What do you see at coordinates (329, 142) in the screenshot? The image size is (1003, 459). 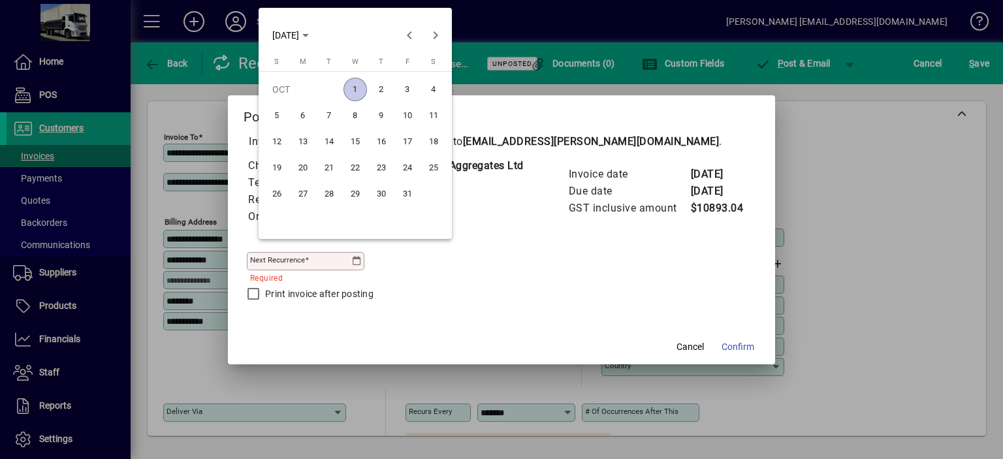 I see `button: Tue Oct 14 2025` at bounding box center [329, 142].